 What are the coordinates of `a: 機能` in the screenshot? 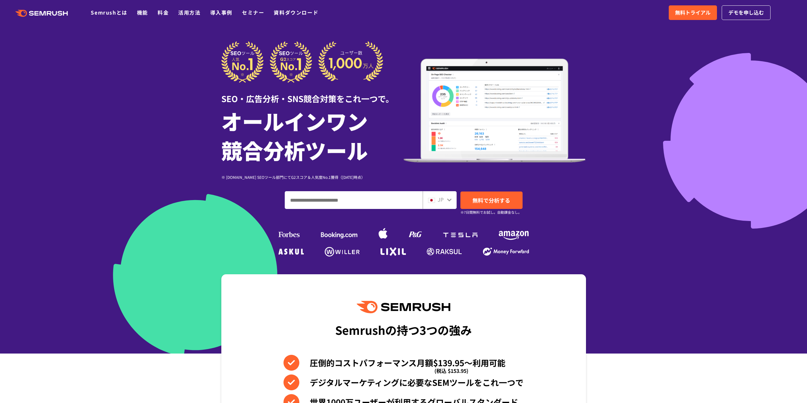 It's located at (142, 12).